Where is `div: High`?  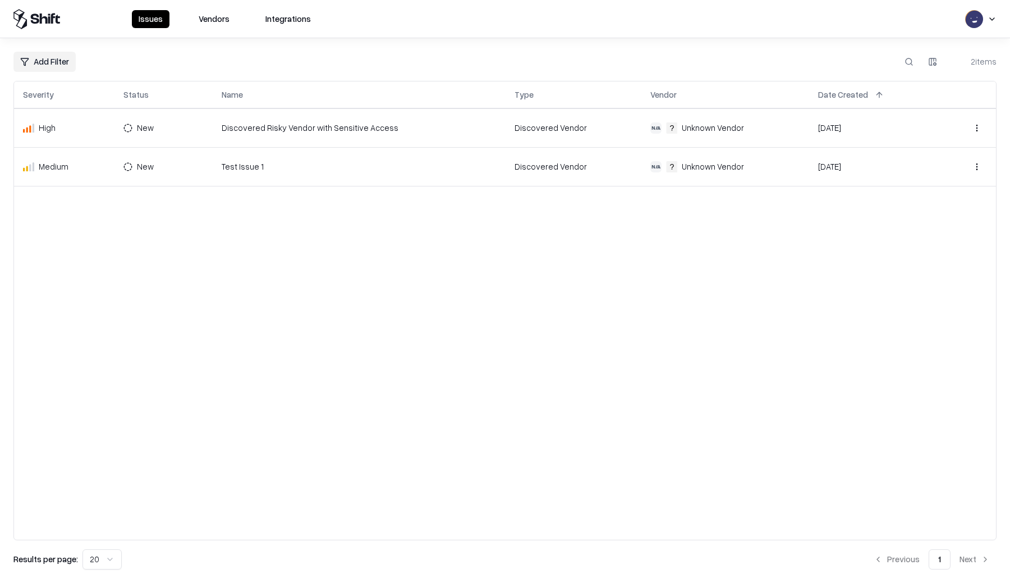
div: High is located at coordinates (64, 127).